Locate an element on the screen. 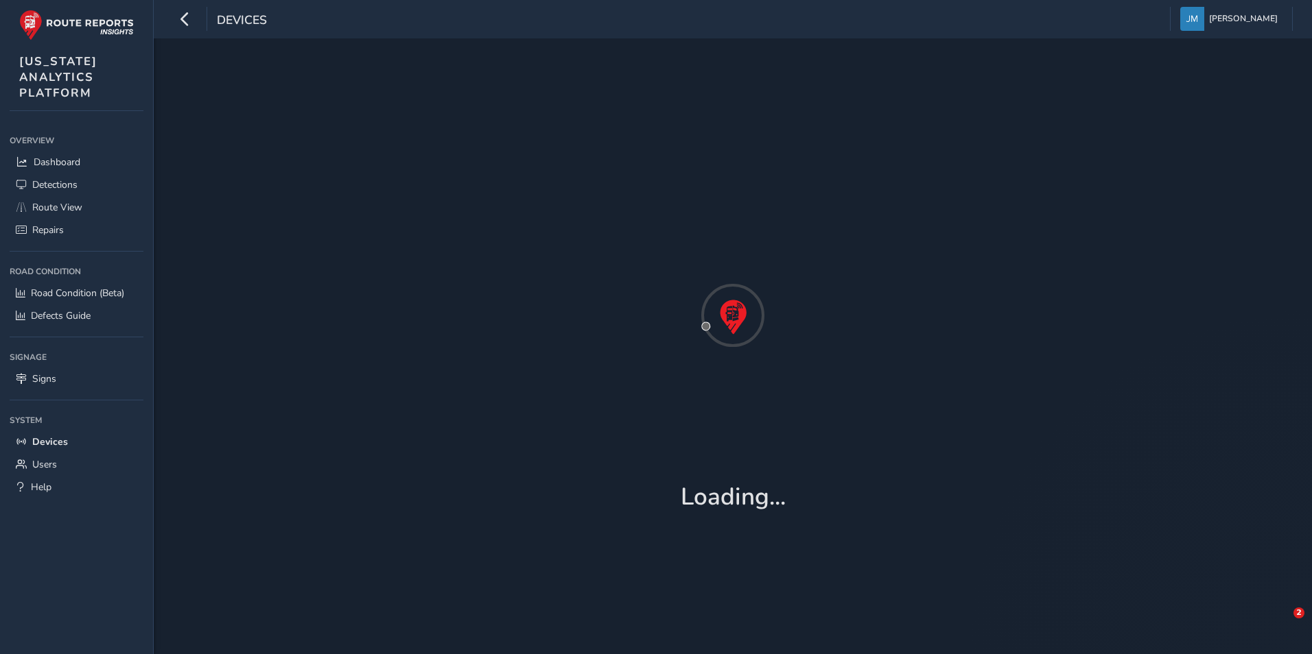 Image resolution: width=1312 pixels, height=654 pixels. span: Repairs is located at coordinates (48, 230).